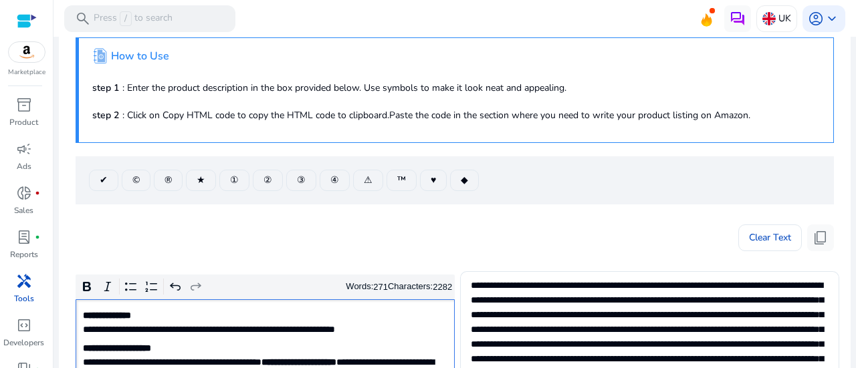 Image resolution: width=856 pixels, height=368 pixels. What do you see at coordinates (24, 281) in the screenshot?
I see `span: handyman` at bounding box center [24, 281].